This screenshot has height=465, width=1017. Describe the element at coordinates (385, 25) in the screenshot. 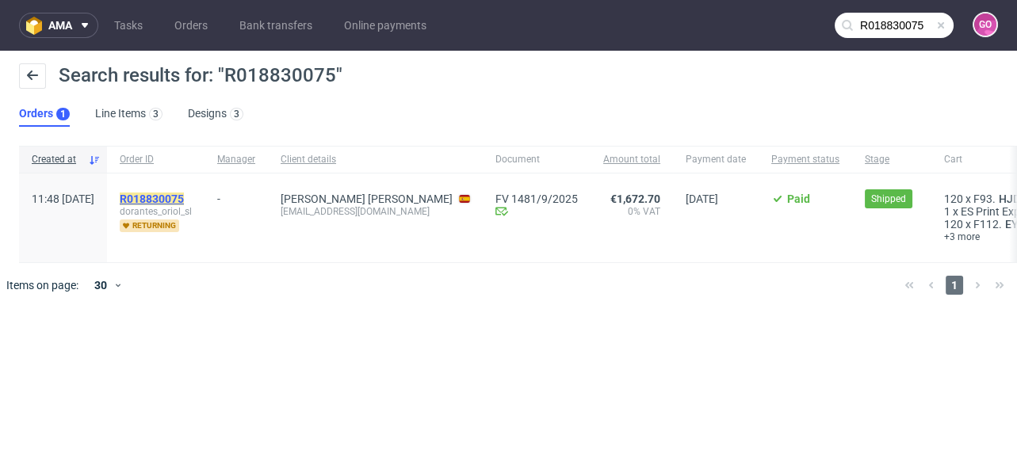

I see `a: Online payments` at that location.